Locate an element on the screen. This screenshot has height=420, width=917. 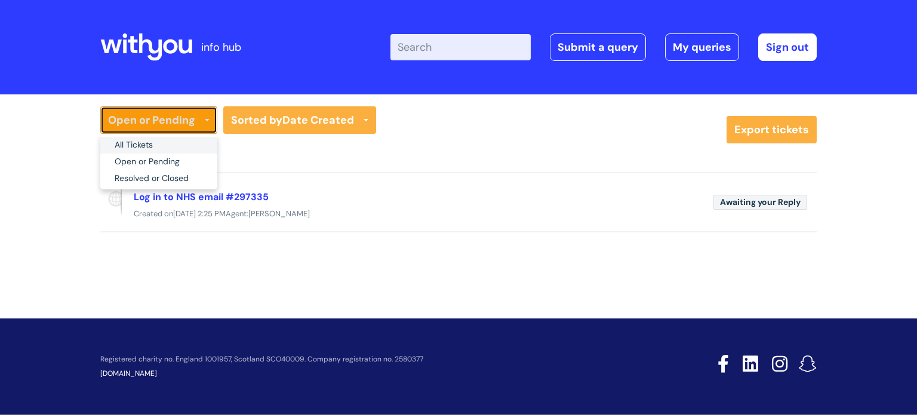
span: Awaiting your Reply is located at coordinates (760, 202).